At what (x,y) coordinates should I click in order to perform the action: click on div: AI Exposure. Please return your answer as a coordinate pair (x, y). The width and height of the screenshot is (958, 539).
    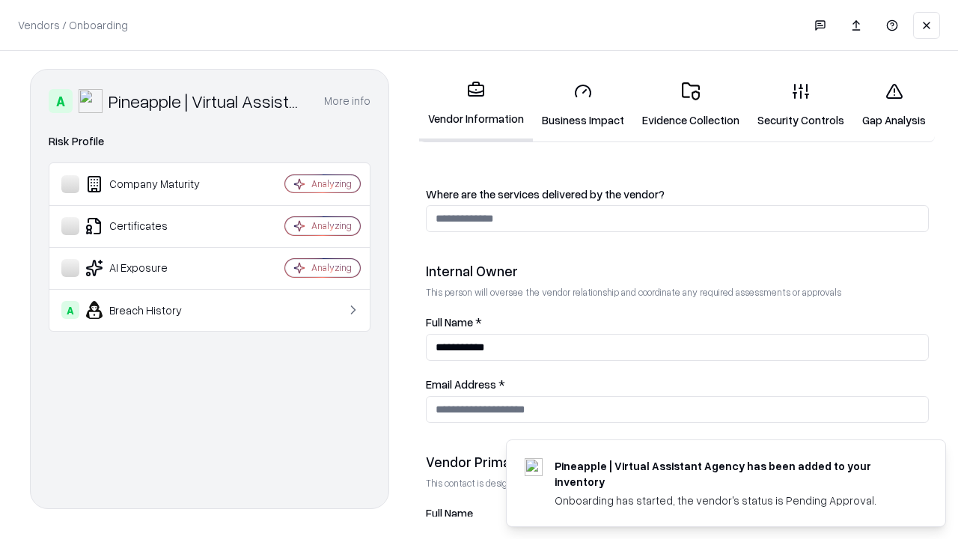
    Looking at the image, I should click on (150, 268).